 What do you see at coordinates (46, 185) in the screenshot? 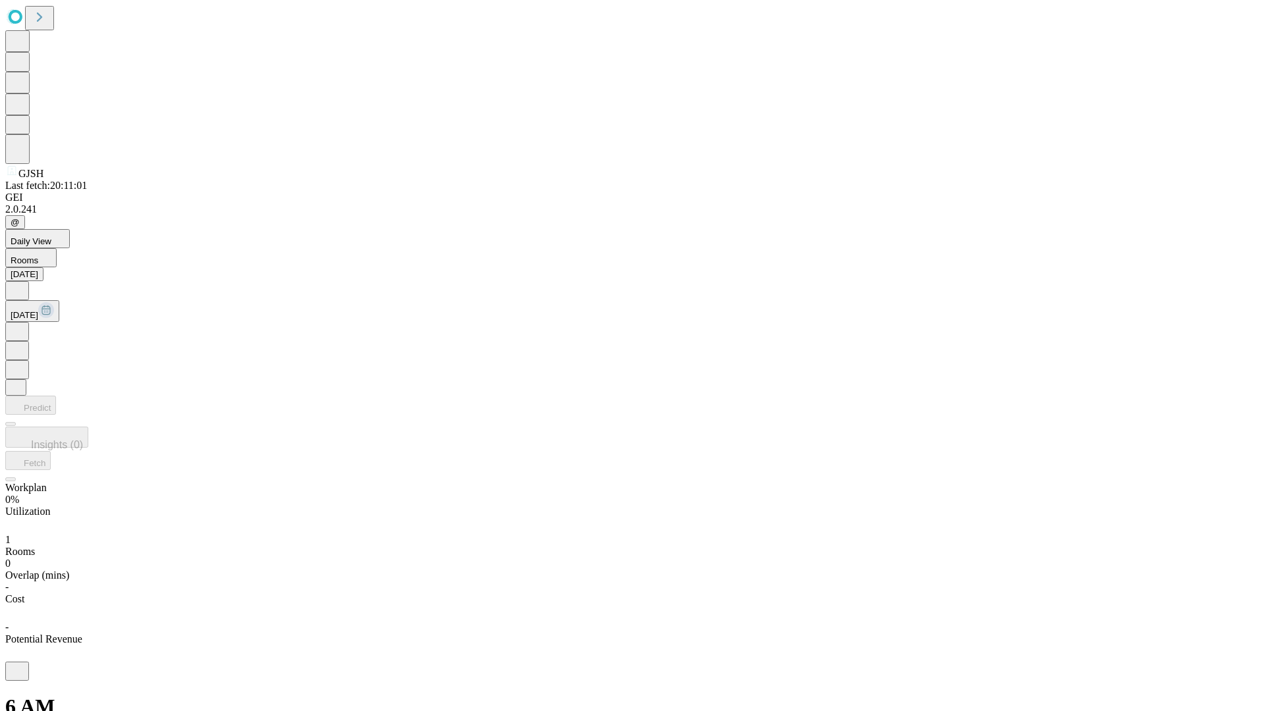
I see `span: Last fetch: 20:11:01` at bounding box center [46, 185].